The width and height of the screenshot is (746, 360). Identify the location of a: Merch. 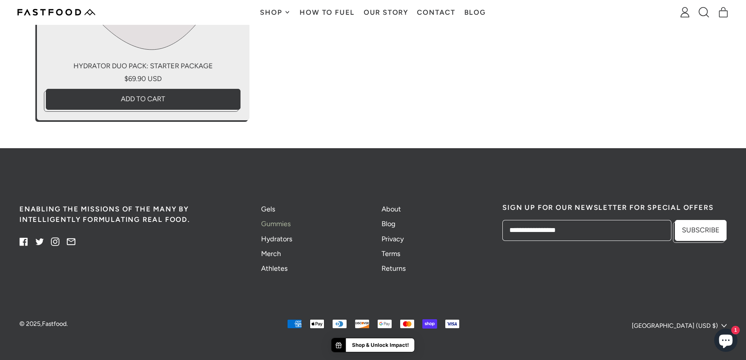
(271, 254).